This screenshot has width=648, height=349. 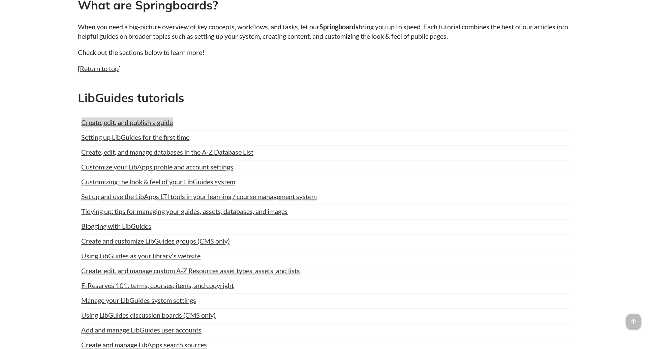 I want to click on a: Tidying up: tips for managing your guides, assets, databases, and images, so click(x=185, y=211).